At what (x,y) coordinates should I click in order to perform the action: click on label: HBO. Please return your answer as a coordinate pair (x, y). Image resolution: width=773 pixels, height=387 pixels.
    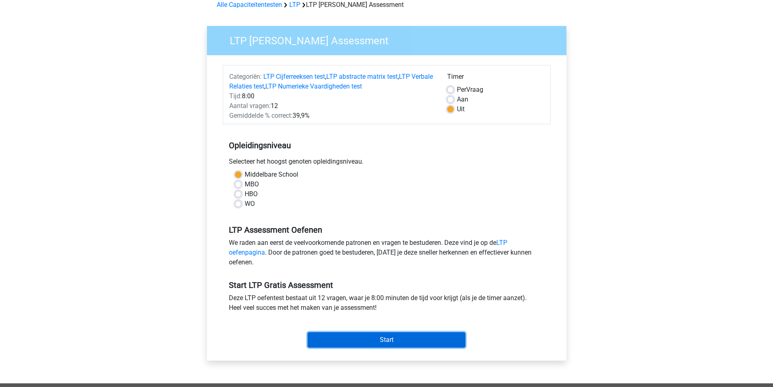
    Looking at the image, I should click on (251, 194).